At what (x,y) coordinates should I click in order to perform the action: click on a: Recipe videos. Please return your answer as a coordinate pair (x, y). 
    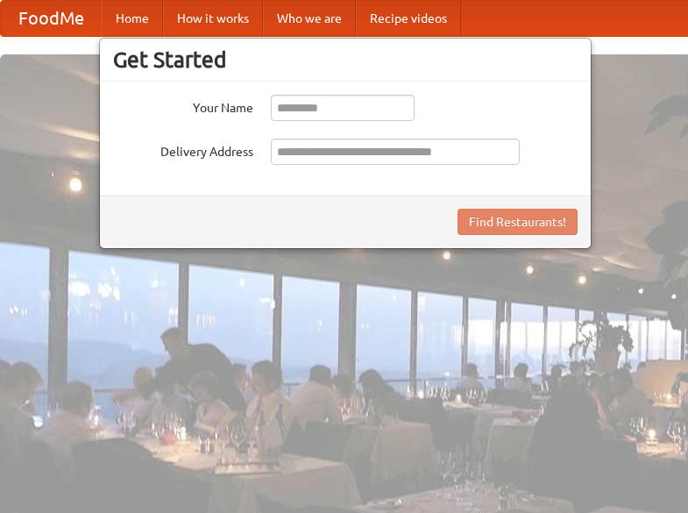
    Looking at the image, I should click on (409, 18).